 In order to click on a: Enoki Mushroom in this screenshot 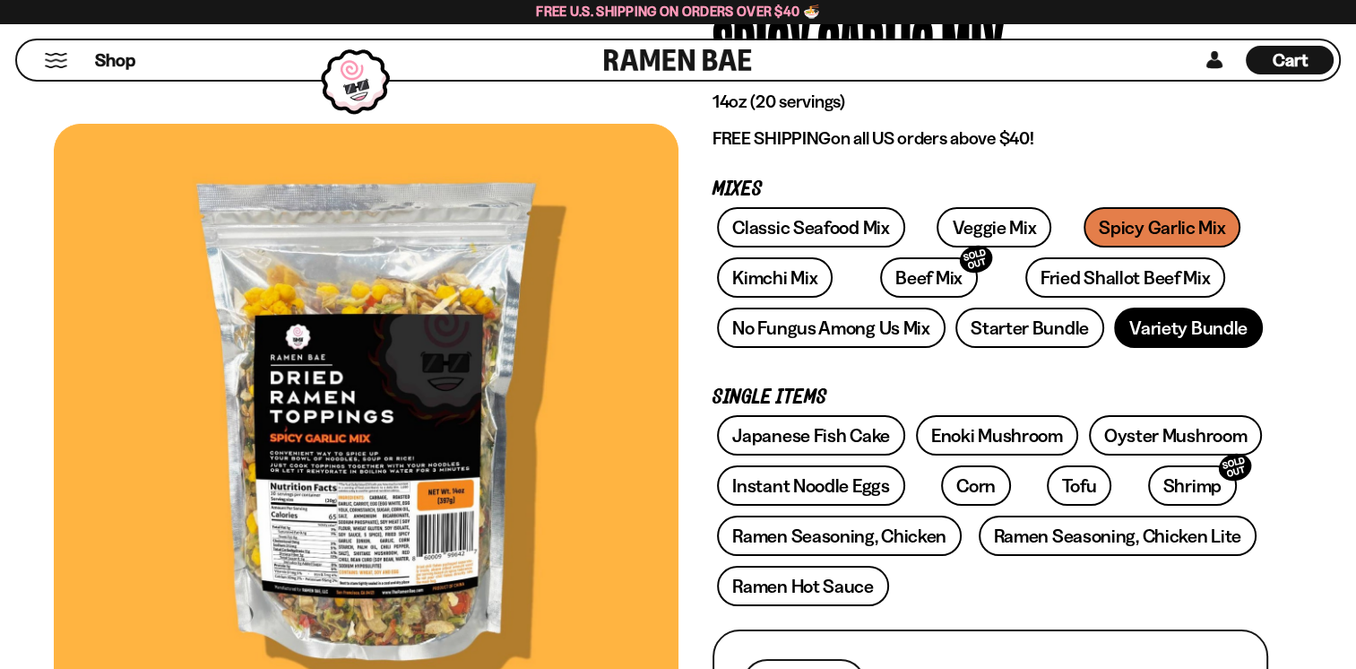, I will do `click(997, 435)`.